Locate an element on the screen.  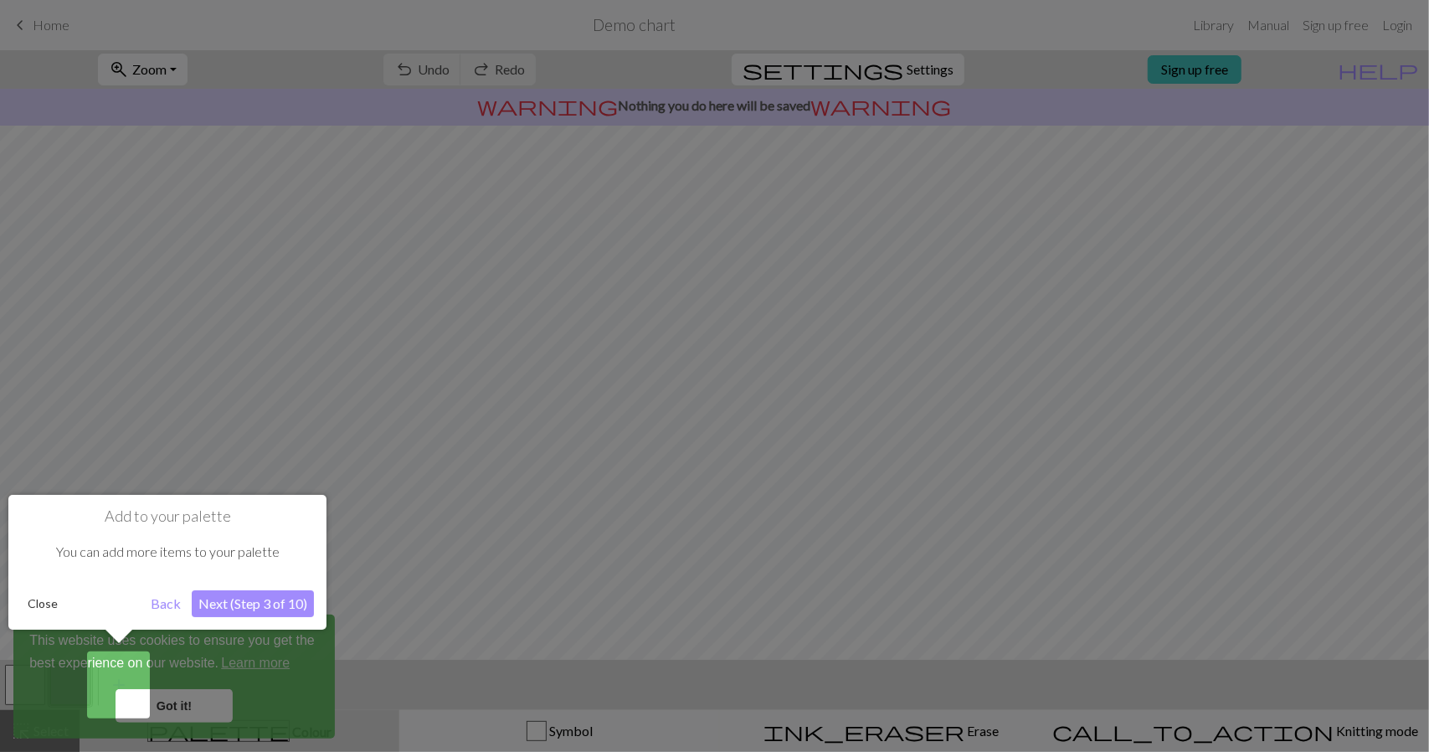
button: Close is located at coordinates (43, 604).